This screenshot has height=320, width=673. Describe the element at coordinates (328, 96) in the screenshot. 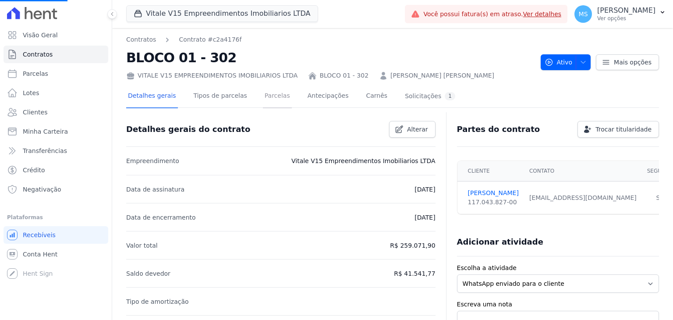

I see `a: Antecipações` at that location.